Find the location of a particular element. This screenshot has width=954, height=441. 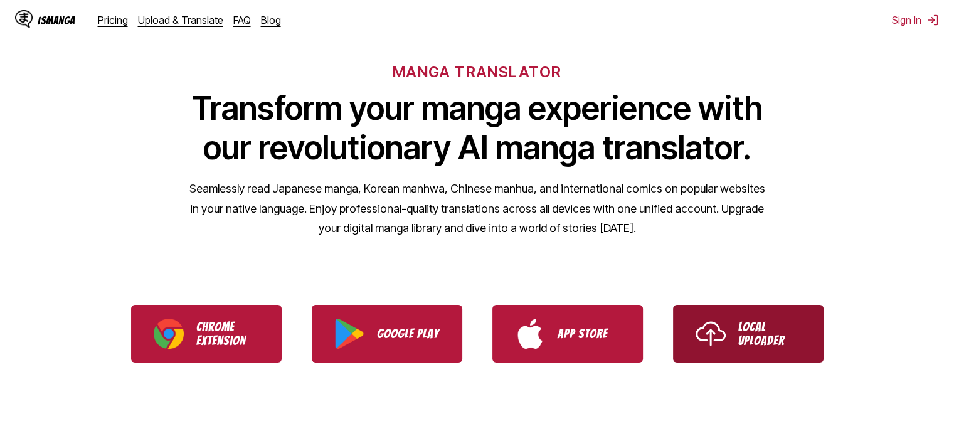

a: Download IsManga Chrome Extension is located at coordinates (206, 334).